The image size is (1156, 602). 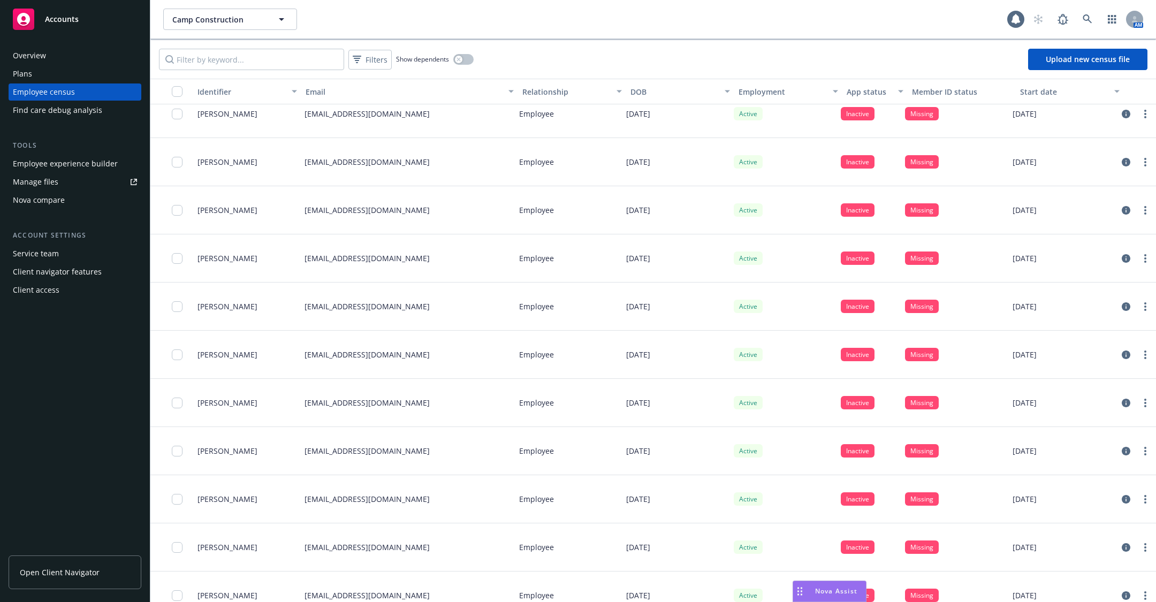 I want to click on div: Employee census, so click(x=44, y=92).